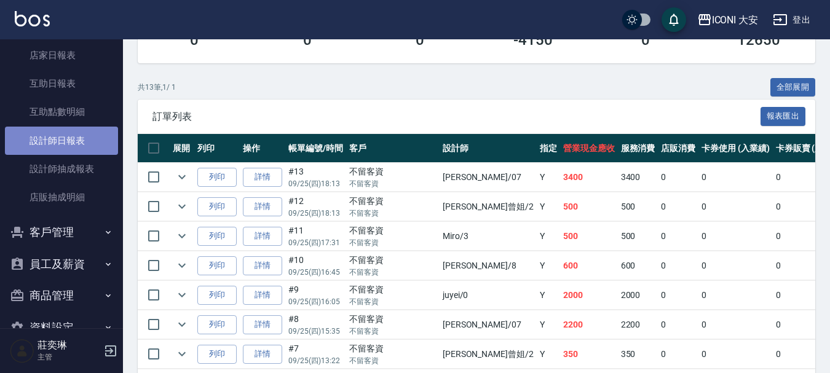 This screenshot has width=830, height=373. I want to click on button: 報表匯出, so click(783, 116).